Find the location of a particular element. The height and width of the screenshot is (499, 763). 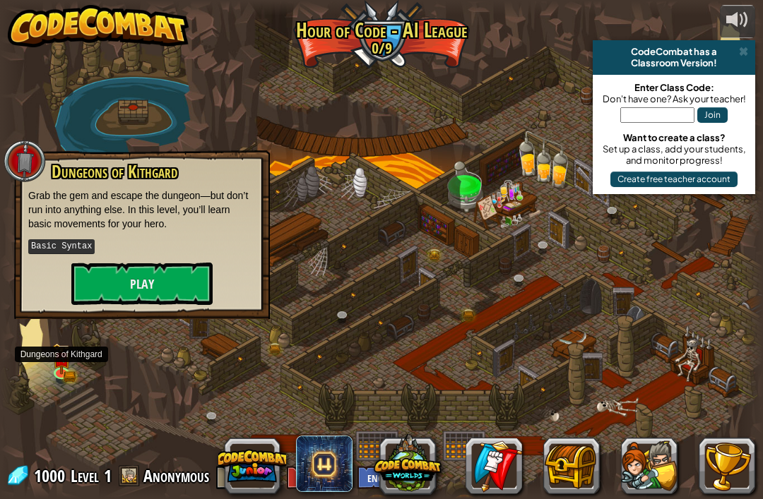

div: Want to create a class? is located at coordinates (674, 138).